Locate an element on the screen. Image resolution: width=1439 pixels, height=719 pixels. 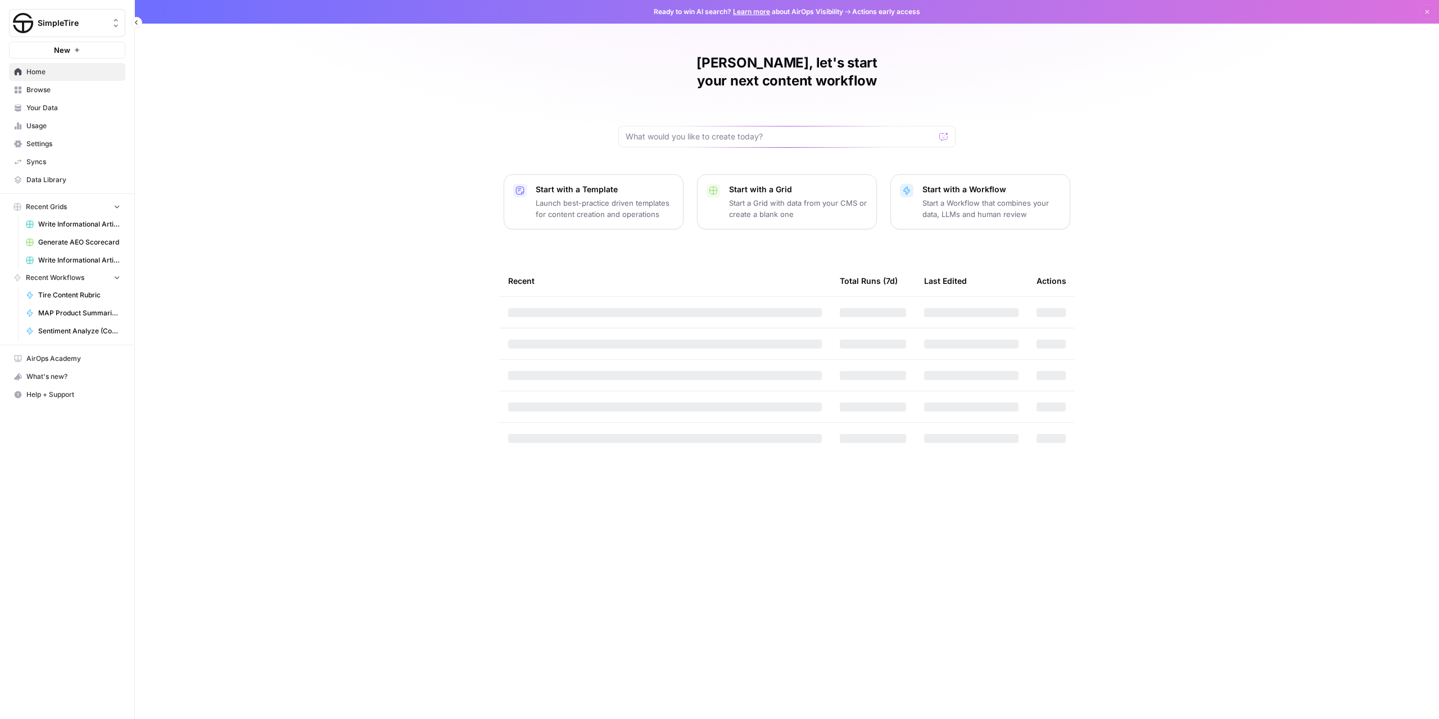
span: Syncs is located at coordinates (73, 162).